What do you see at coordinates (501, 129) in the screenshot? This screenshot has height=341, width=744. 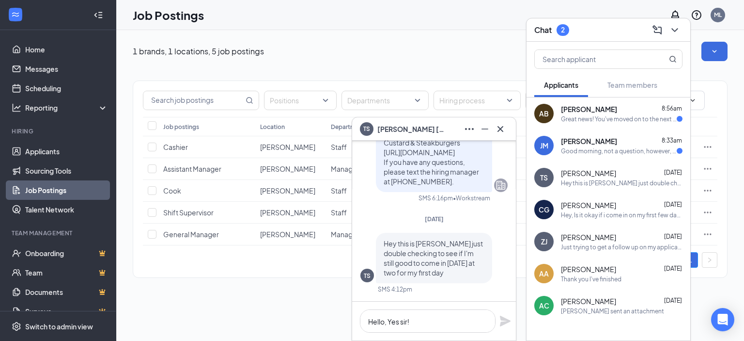 I see `svg: Cross` at bounding box center [501, 129].